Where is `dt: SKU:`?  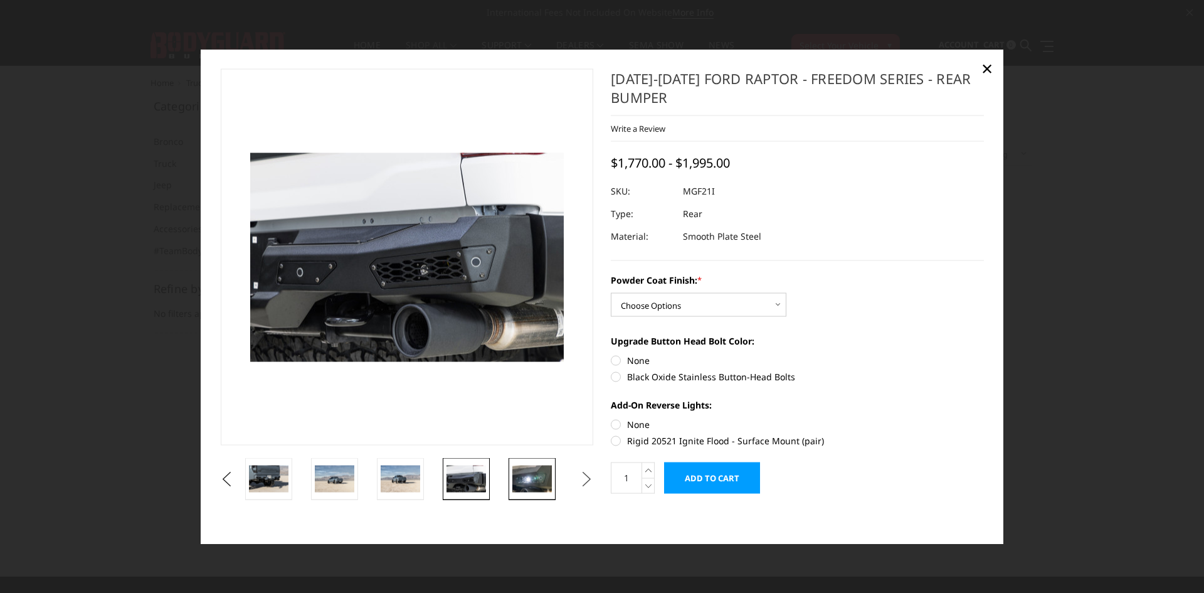 dt: SKU: is located at coordinates (642, 191).